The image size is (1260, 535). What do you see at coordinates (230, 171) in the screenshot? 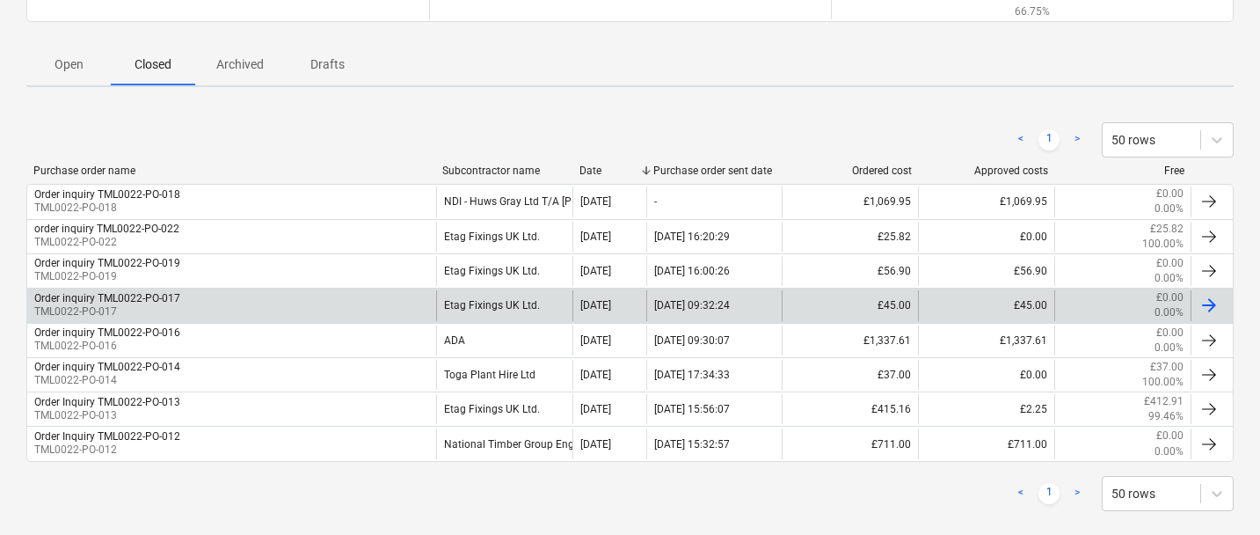
I see `div: Purchase order name` at bounding box center [230, 171].